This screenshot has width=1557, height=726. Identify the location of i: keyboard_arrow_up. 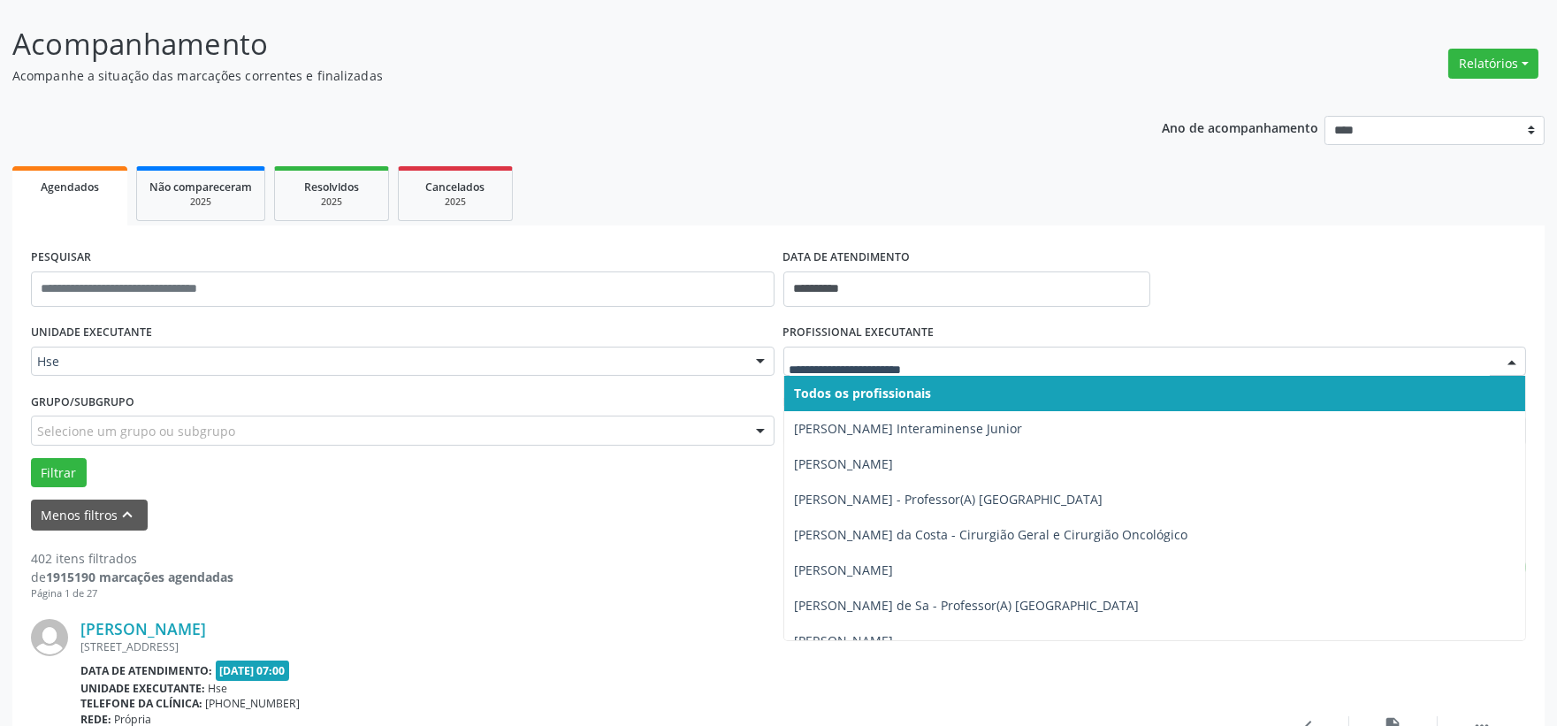
(128, 514).